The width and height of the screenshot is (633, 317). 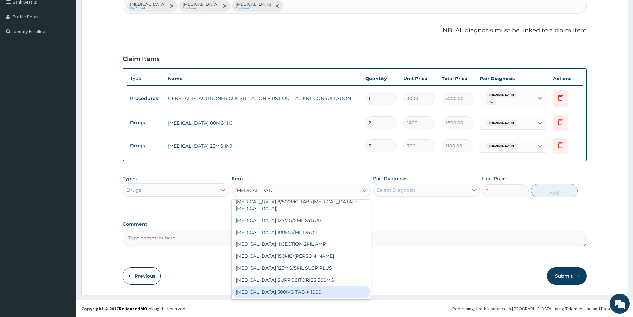 I want to click on label: Types, so click(x=130, y=178).